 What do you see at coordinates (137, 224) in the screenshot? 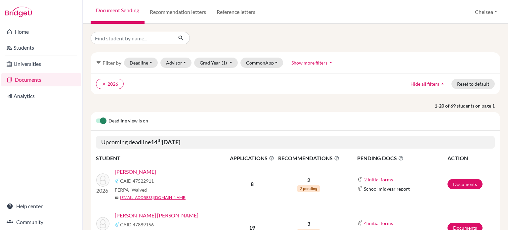
I see `span: CAID 47889156` at bounding box center [137, 224].